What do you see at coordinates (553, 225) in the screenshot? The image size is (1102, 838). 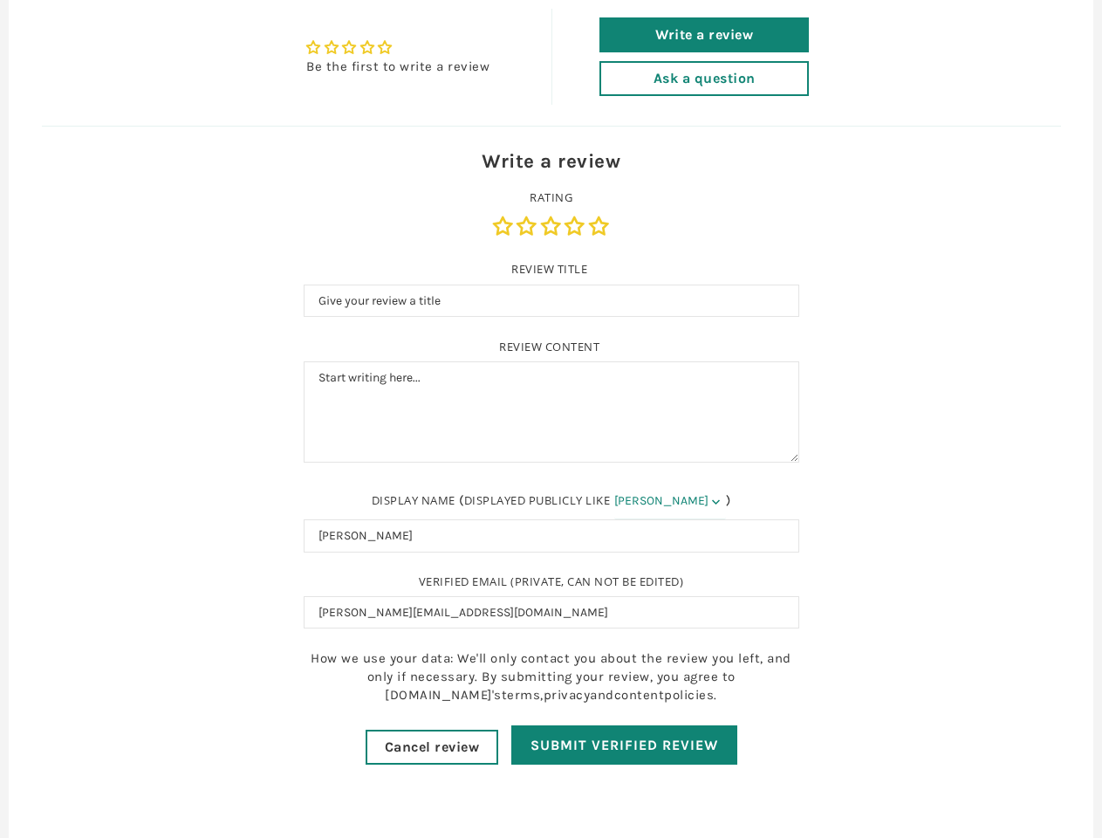 I see `a: 3 stars` at bounding box center [553, 225].